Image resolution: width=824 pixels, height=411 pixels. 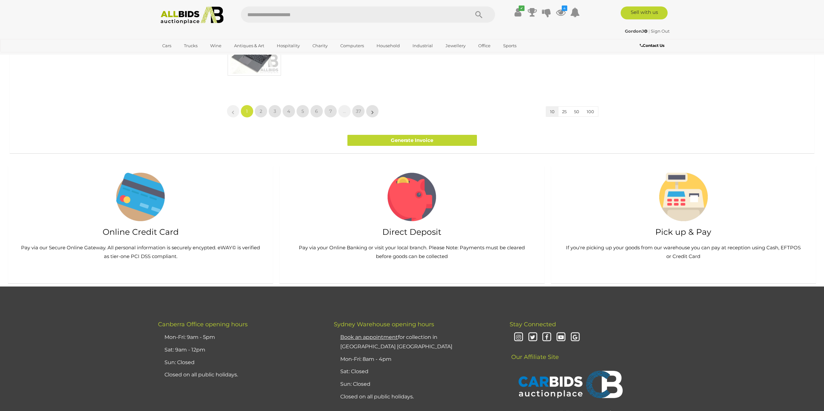 What do you see at coordinates (455, 46) in the screenshot?
I see `a: Jewellery` at bounding box center [455, 46].